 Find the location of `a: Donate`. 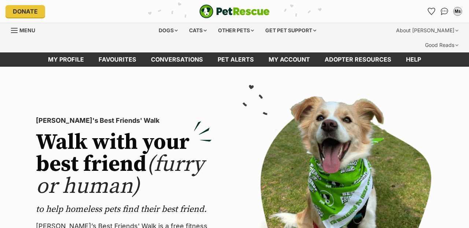

a: Donate is located at coordinates (25, 11).